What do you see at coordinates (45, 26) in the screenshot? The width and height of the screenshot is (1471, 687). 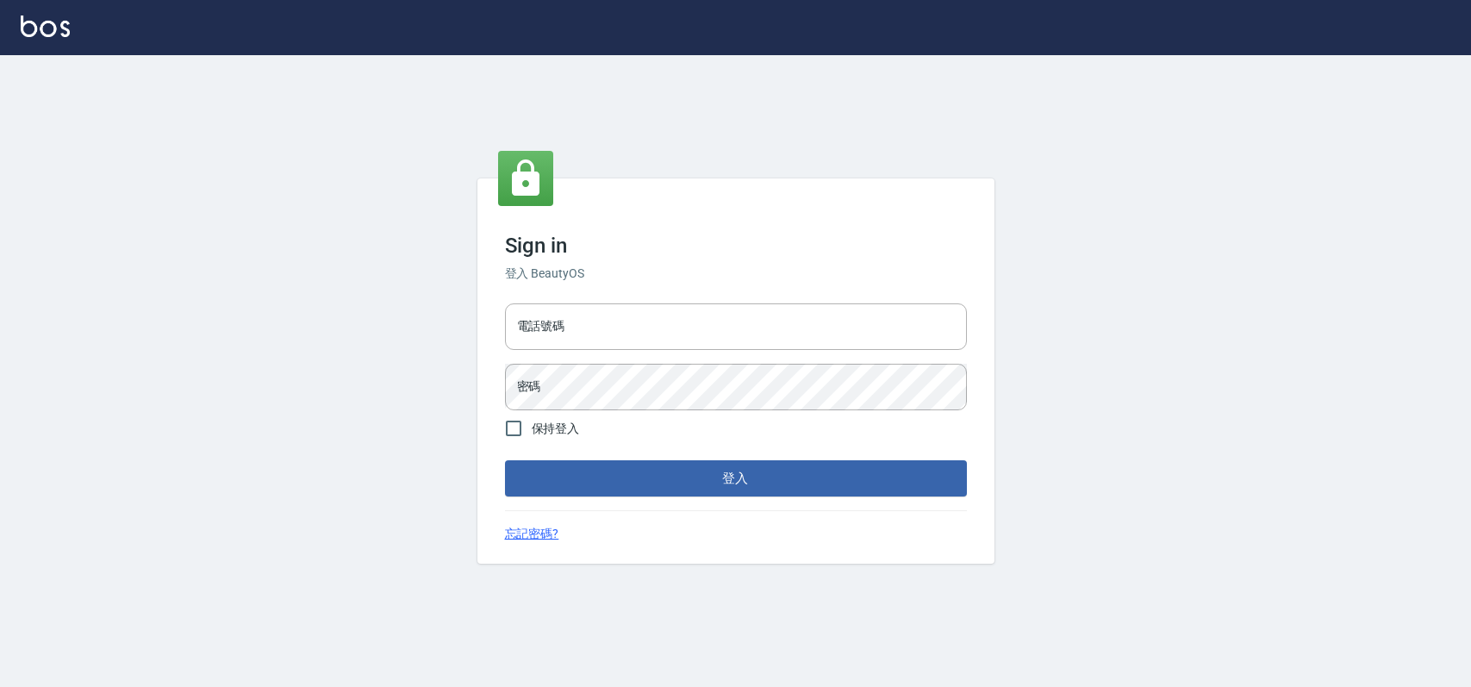 I see `img: Logo` at bounding box center [45, 26].